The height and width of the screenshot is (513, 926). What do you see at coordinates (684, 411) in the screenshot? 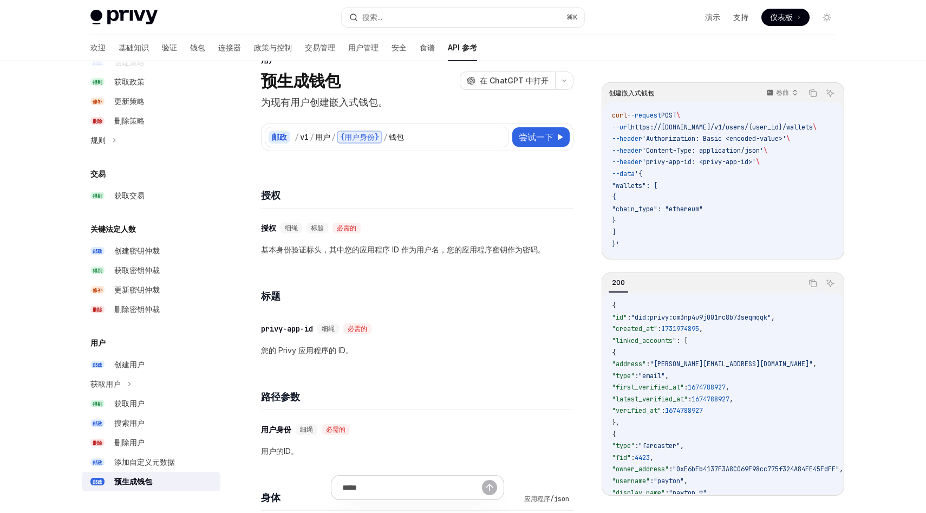
I see `span: 1674788927` at bounding box center [684, 411].